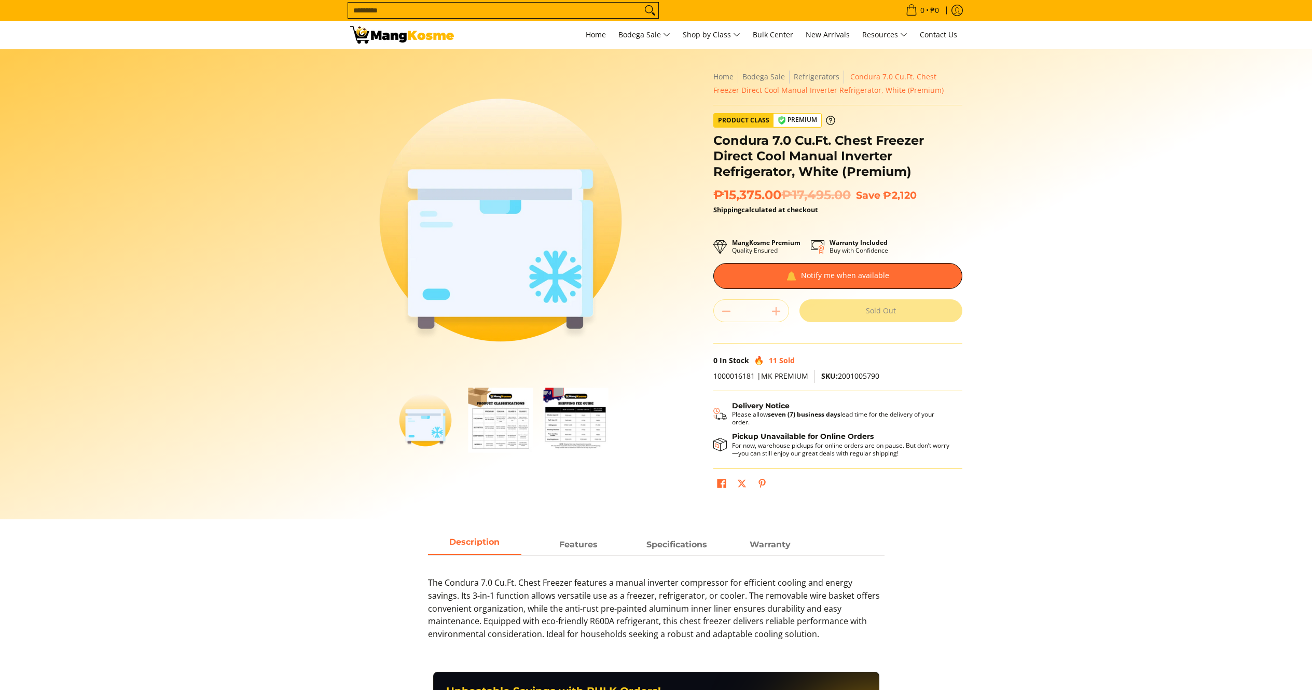  Describe the element at coordinates (656, 614) in the screenshot. I see `p: The Condura 7.0 Cu.Ft. Chest Freezer features a manual inverter compressor for efficient cooling ...` at that location.